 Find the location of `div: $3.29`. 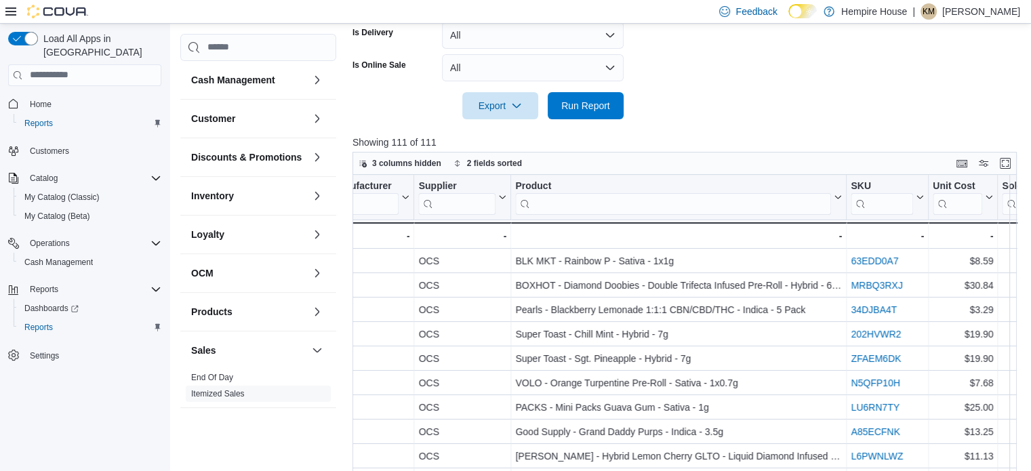

div: $3.29 is located at coordinates (962, 310).